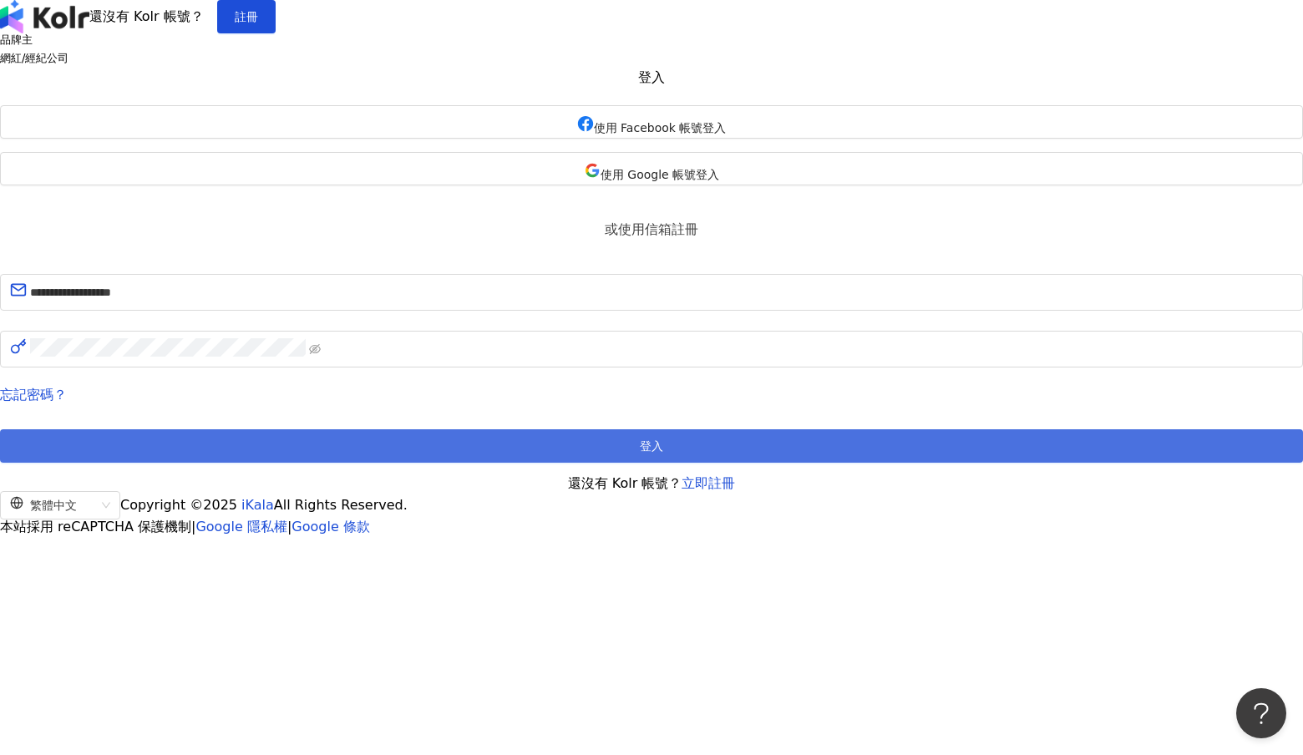  I want to click on a: Google 隱私權, so click(241, 526).